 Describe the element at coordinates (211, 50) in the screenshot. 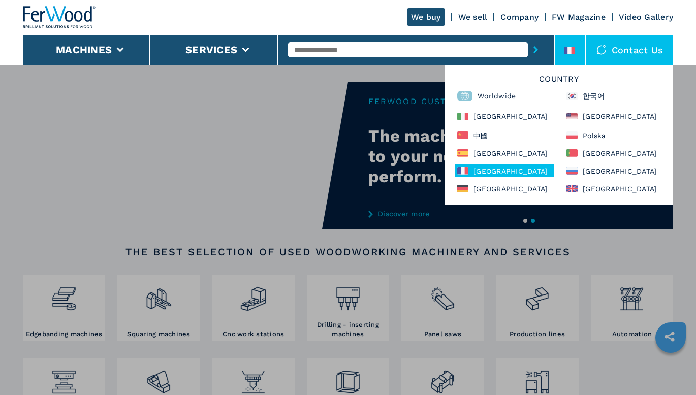

I see `button: Services` at that location.